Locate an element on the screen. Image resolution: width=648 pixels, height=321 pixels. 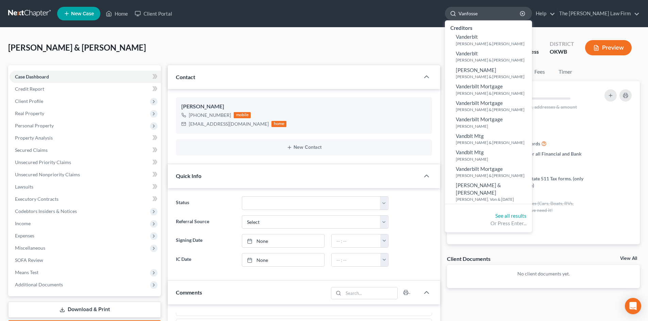
a: See all results is located at coordinates (511, 216).